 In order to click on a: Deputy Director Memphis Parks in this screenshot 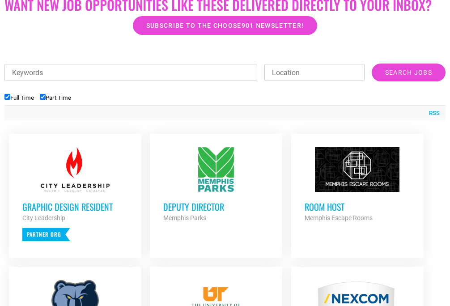, I will do `click(216, 185)`.